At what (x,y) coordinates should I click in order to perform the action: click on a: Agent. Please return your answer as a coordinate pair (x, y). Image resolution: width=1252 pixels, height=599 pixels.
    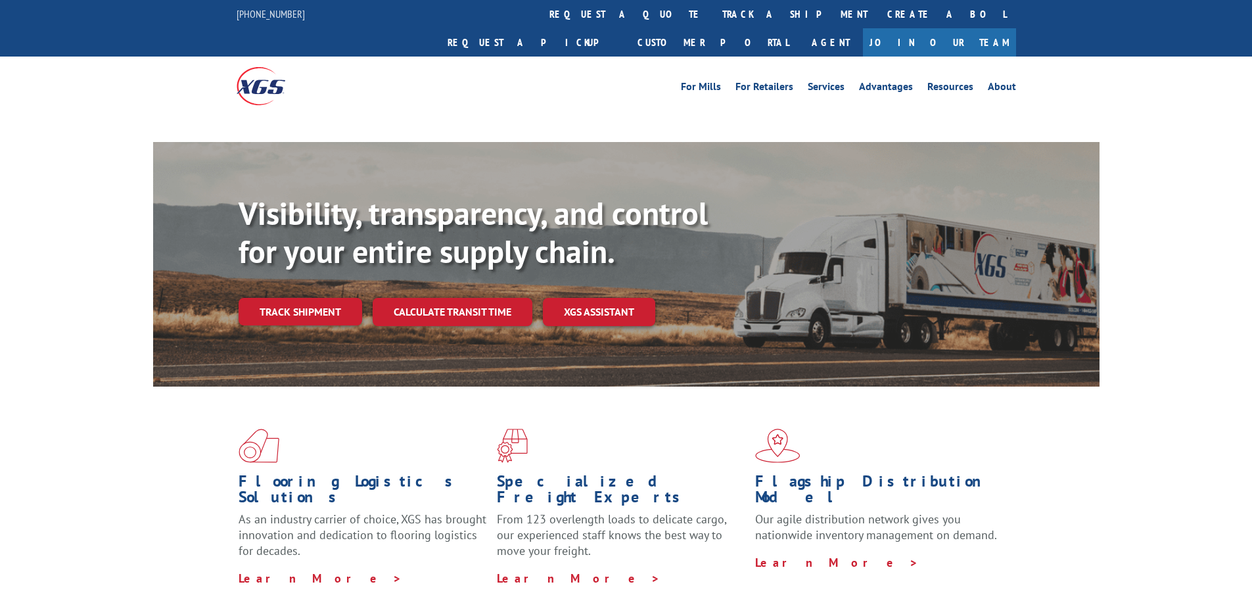
    Looking at the image, I should click on (831, 42).